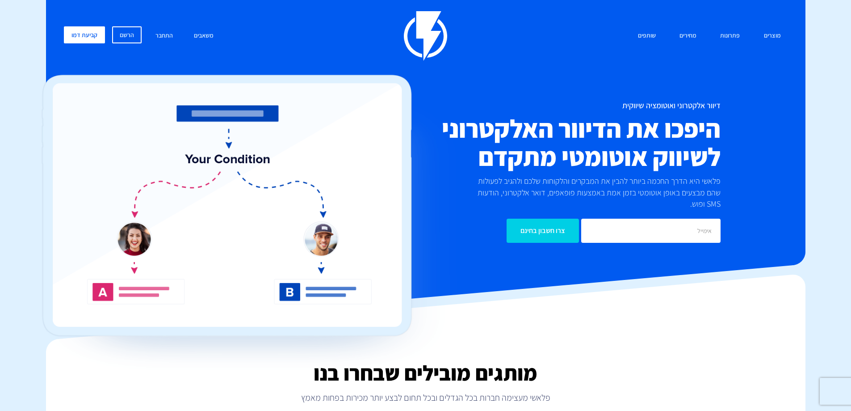 The width and height of the screenshot is (851, 411). Describe the element at coordinates (84, 35) in the screenshot. I see `a: קביעת דמו` at that location.